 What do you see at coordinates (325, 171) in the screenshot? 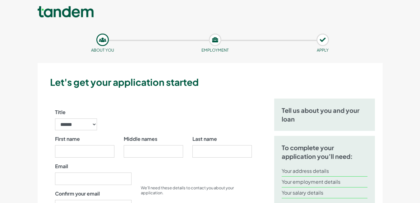
I see `li: Your address details` at bounding box center [325, 171].